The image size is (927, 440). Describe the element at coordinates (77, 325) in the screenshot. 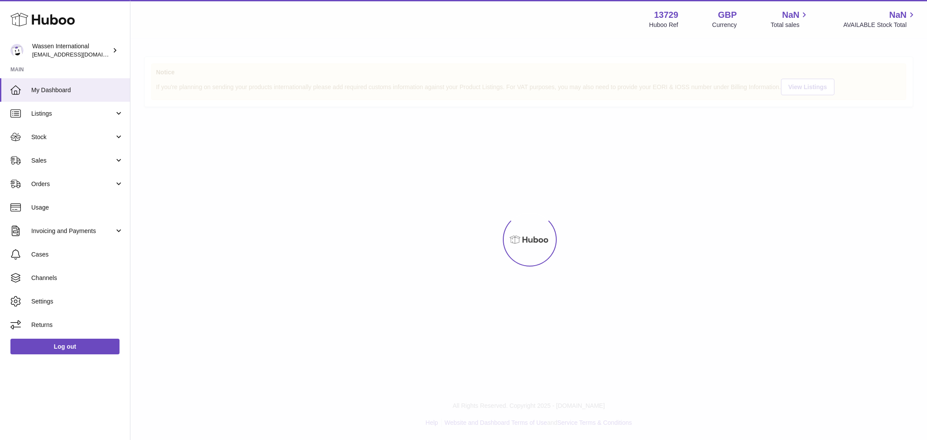

I see `span: Returns` at that location.